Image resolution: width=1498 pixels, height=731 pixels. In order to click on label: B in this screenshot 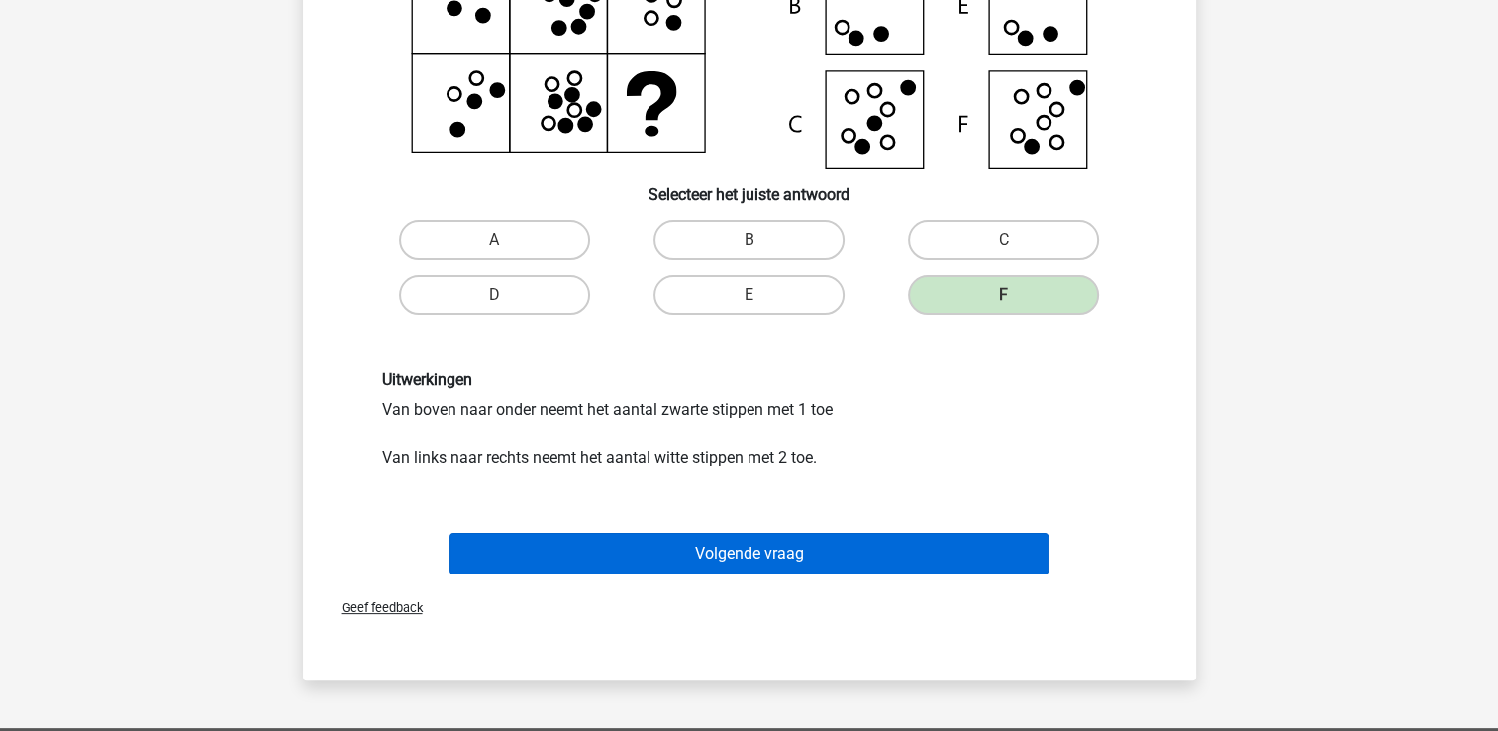, I will do `click(749, 240)`.